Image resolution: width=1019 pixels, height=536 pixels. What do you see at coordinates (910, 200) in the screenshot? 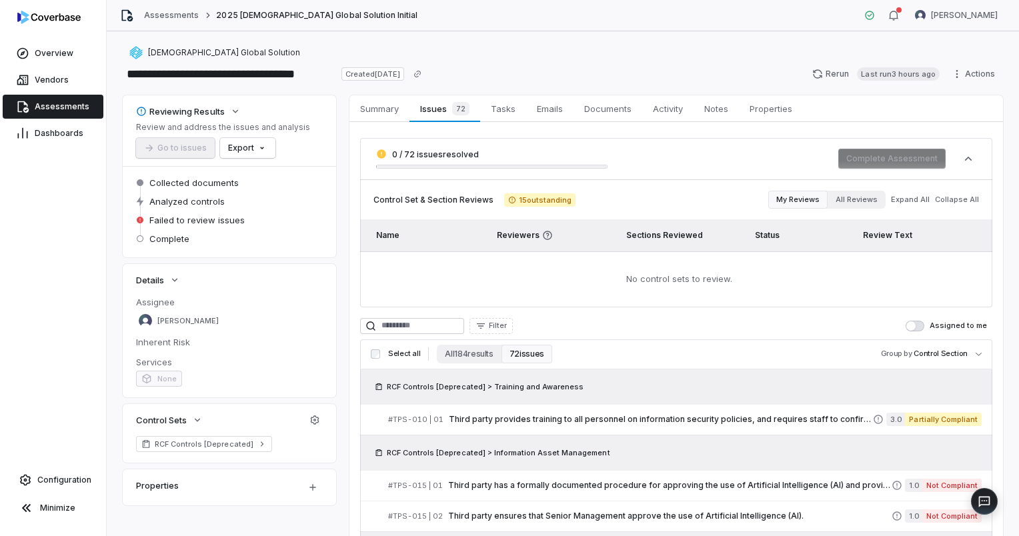
I see `button: Expand All` at bounding box center [910, 200].